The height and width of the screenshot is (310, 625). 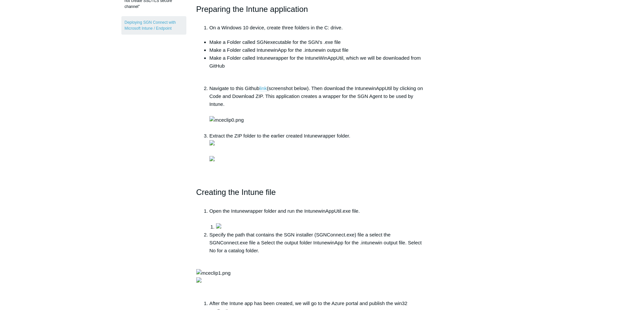 What do you see at coordinates (219, 226) in the screenshot?
I see `img: 19107815753875` at bounding box center [219, 226].